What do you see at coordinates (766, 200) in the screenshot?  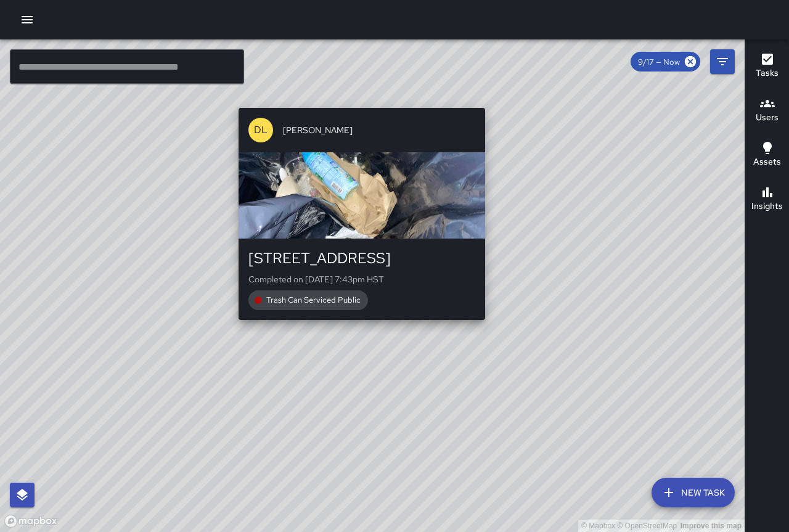 I see `button: Insights` at bounding box center [766, 200].